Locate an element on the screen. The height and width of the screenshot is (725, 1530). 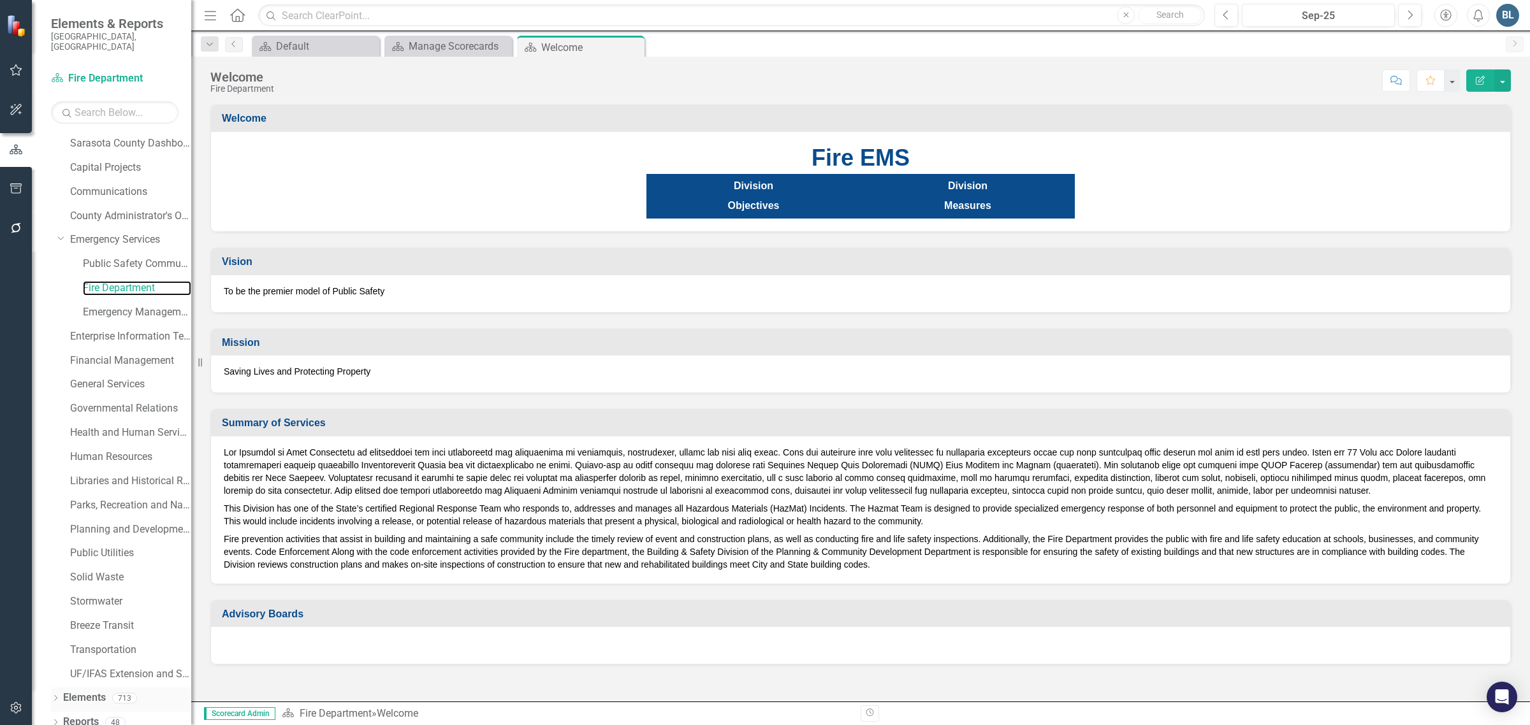
strong: Measures is located at coordinates (967, 205).